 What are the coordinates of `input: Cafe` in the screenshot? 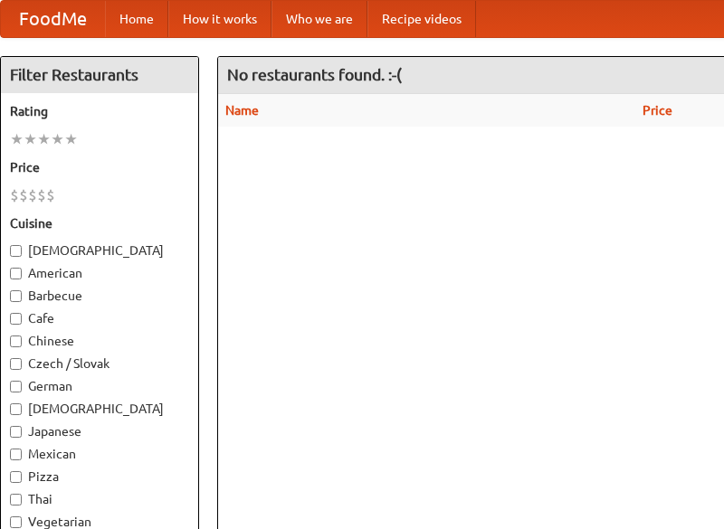 It's located at (15, 318).